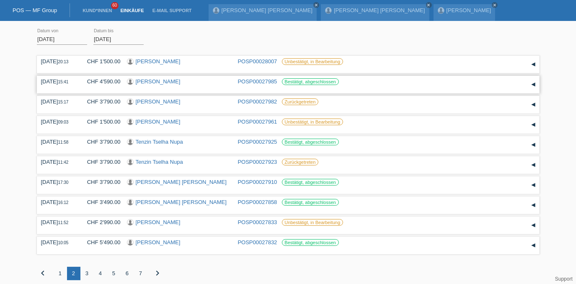  I want to click on div: CHF 5'490.00, so click(101, 242).